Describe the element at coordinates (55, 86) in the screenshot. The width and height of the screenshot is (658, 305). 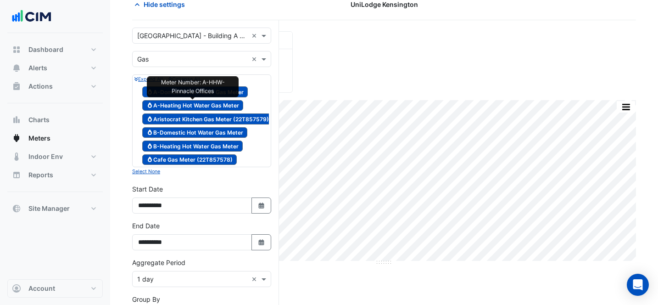
I see `button: Actions` at that location.